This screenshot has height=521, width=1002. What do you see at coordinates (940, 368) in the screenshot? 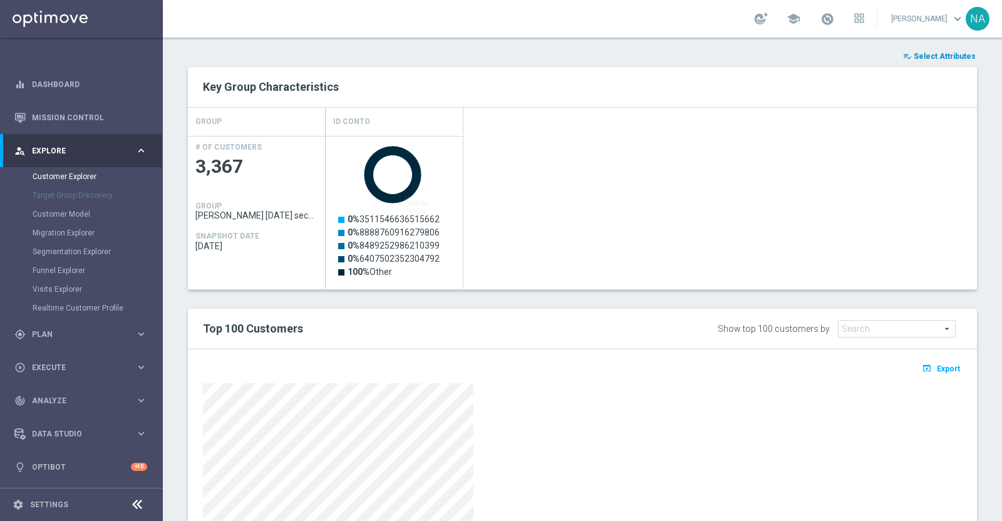
I see `button: open_in_browser Export` at bounding box center [940, 368].